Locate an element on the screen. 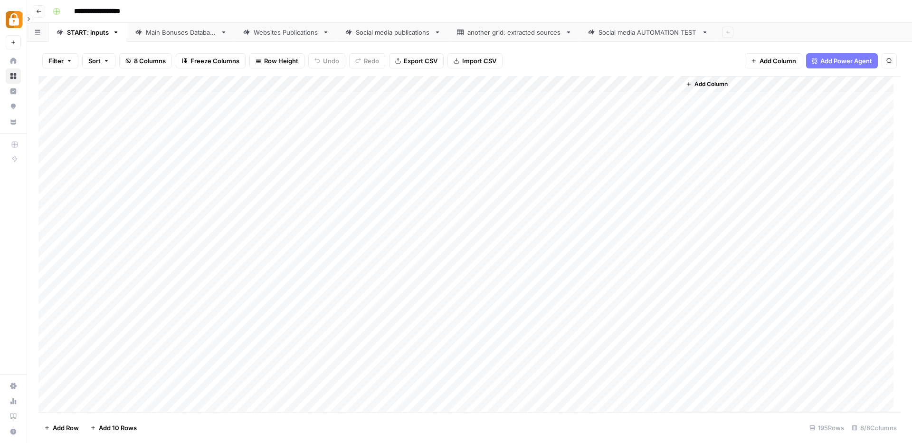  a: Opportunities is located at coordinates (13, 106).